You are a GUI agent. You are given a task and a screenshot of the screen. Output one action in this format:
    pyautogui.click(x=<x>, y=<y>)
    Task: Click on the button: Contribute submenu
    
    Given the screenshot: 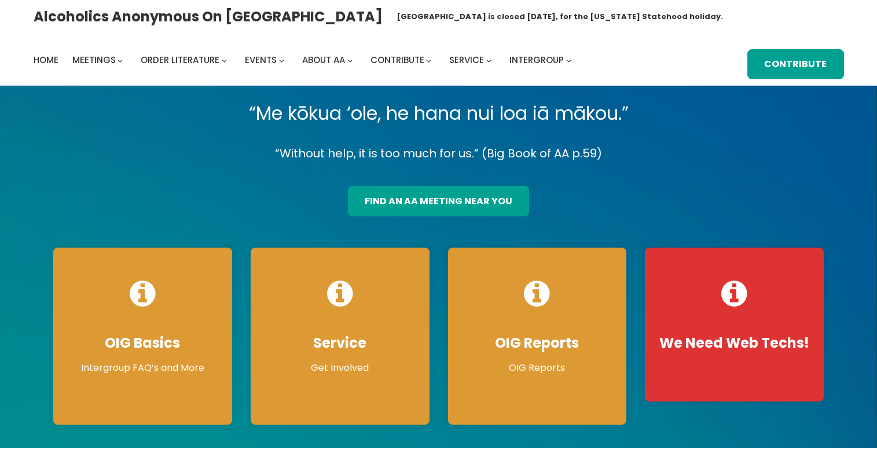 What is the action you would take?
    pyautogui.click(x=428, y=60)
    